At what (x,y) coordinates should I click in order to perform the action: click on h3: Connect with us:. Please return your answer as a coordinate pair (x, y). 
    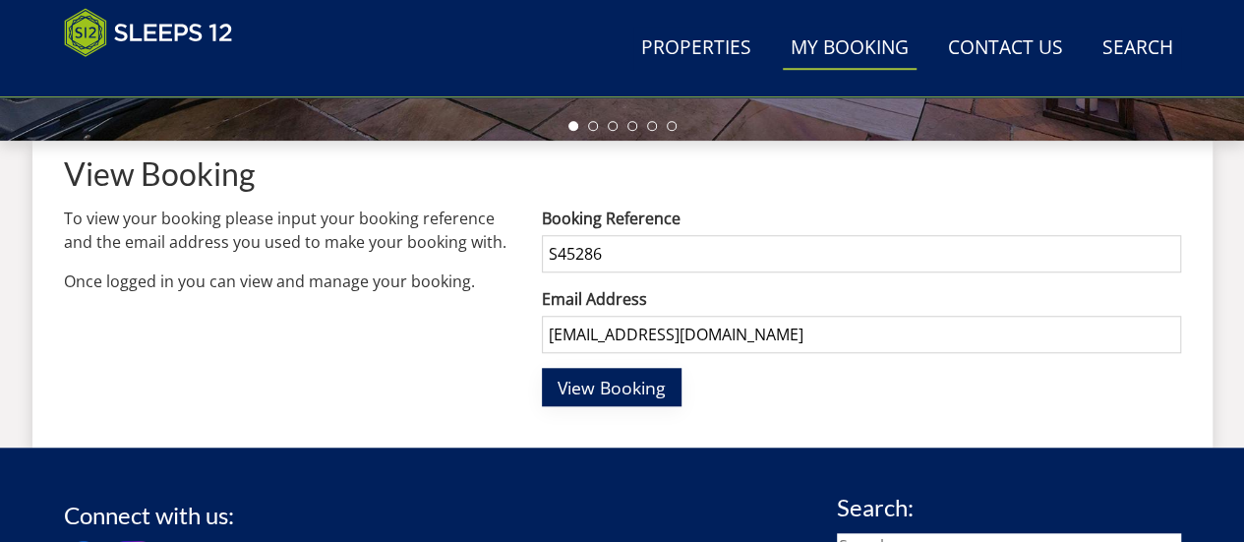
    Looking at the image, I should click on (149, 515).